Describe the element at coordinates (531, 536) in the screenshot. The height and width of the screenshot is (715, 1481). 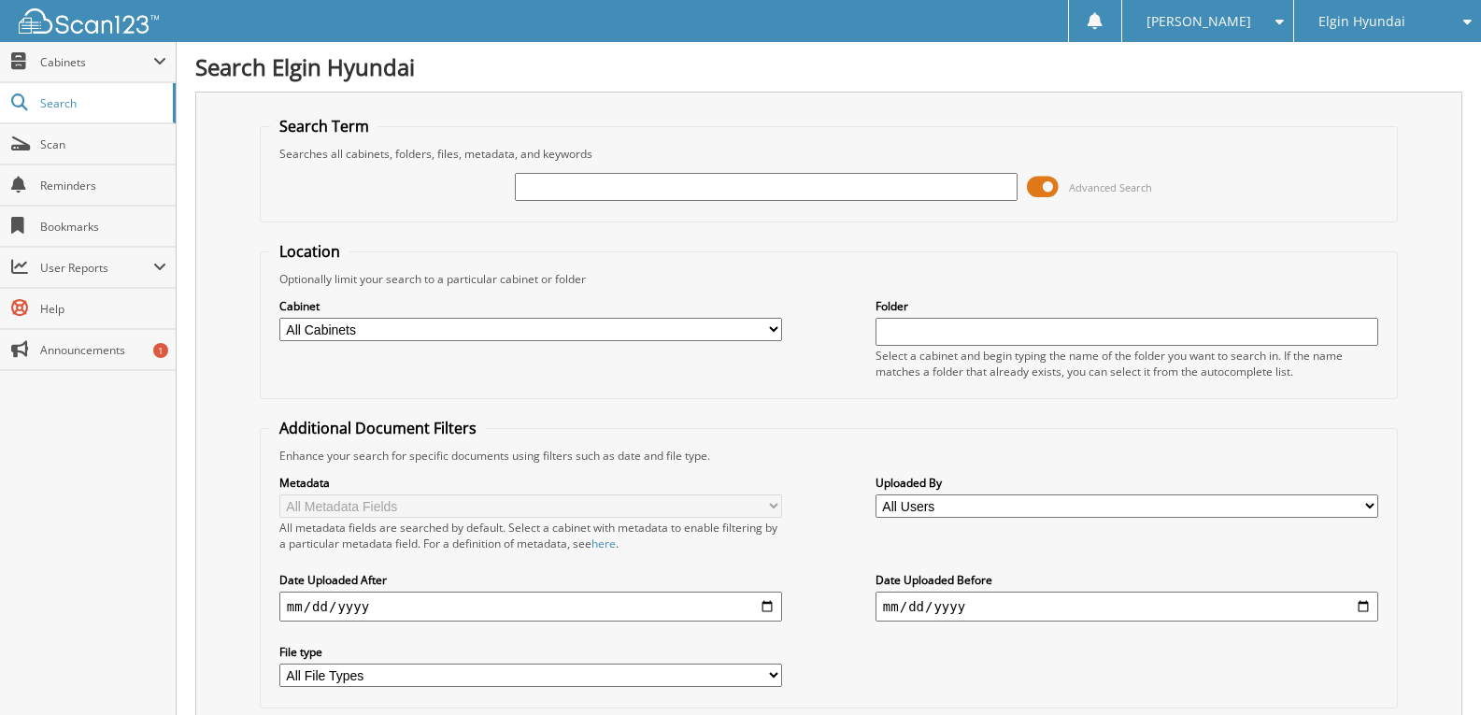
I see `div: All metadata fields are searched by default. Select a cabinet with metadata to enable filtering b...` at that location.